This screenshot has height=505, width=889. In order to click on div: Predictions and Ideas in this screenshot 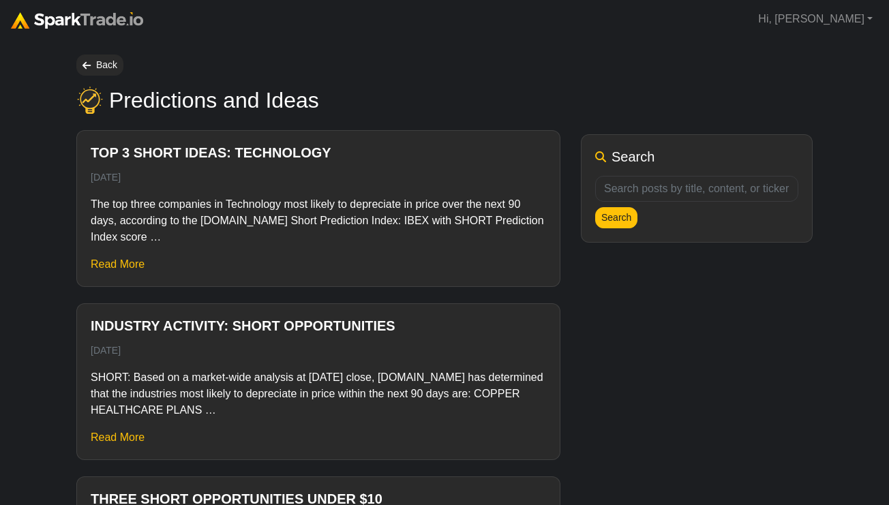, I will do `click(214, 100)`.